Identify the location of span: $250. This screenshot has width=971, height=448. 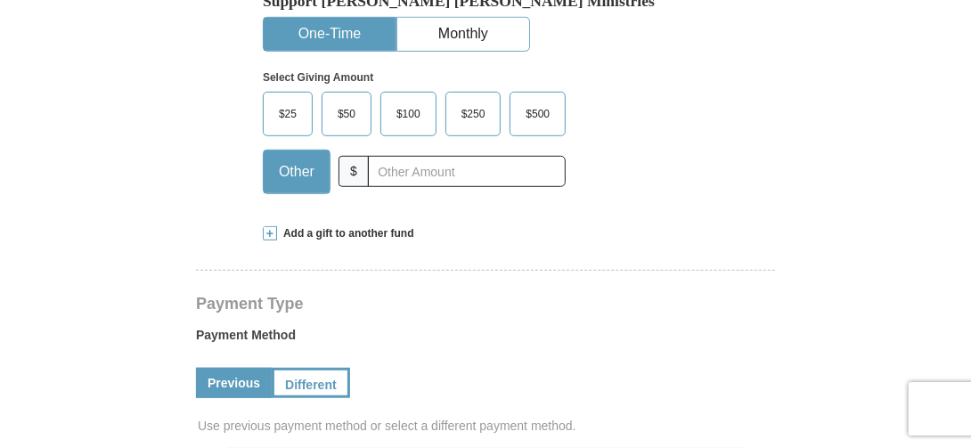
(473, 114).